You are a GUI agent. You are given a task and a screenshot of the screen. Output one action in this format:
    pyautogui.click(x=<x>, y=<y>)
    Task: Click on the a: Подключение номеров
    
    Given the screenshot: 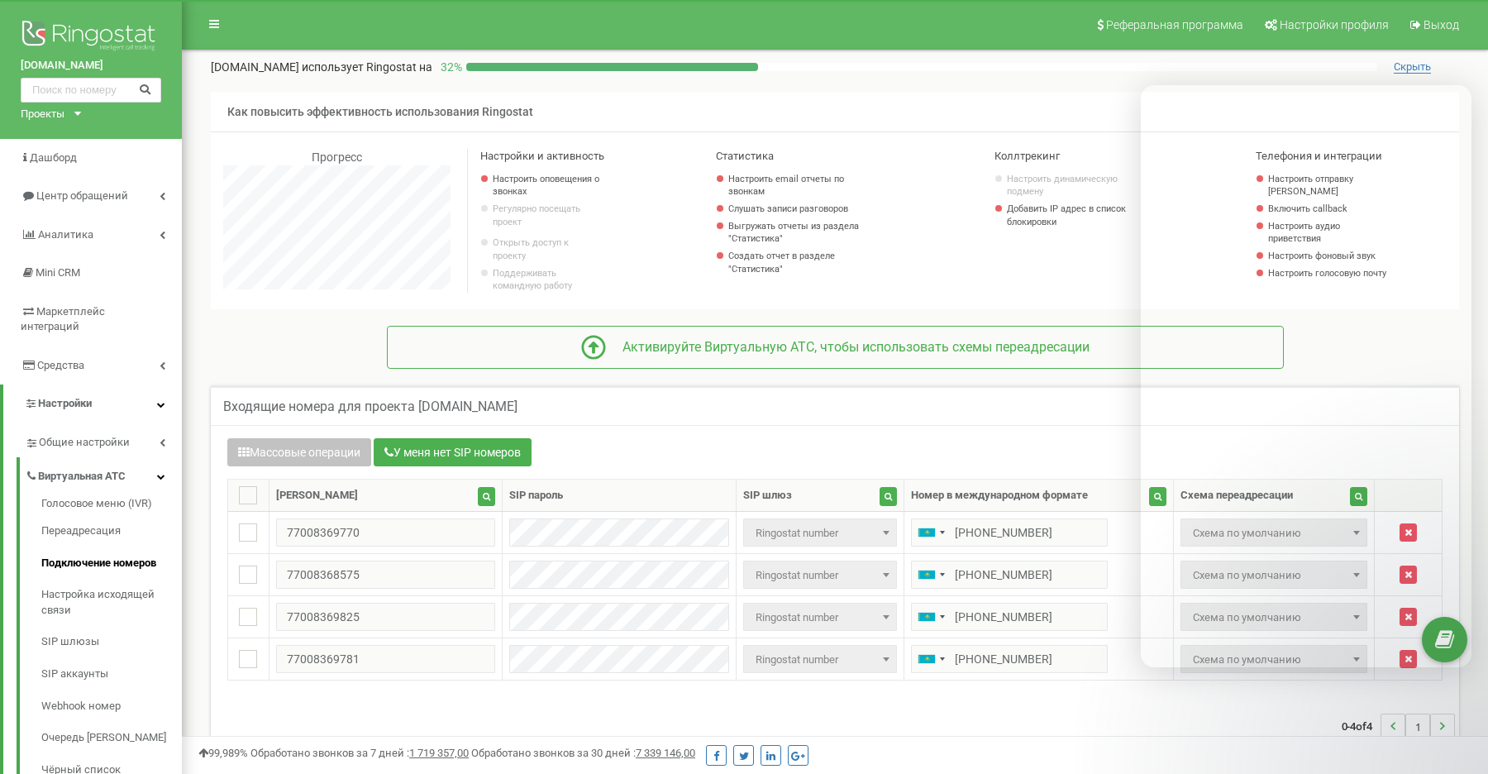 What is the action you would take?
    pyautogui.click(x=112, y=563)
    